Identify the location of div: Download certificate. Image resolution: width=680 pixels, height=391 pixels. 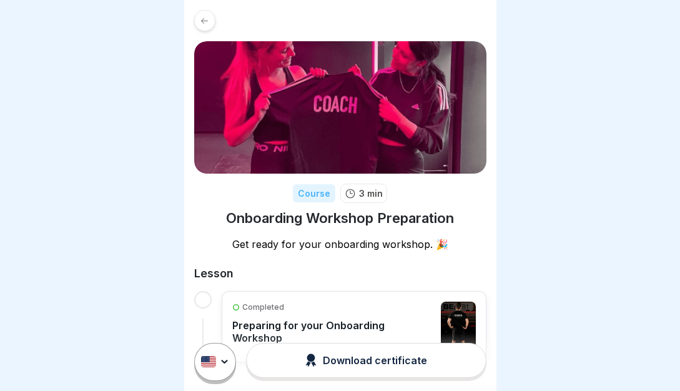
(366, 360).